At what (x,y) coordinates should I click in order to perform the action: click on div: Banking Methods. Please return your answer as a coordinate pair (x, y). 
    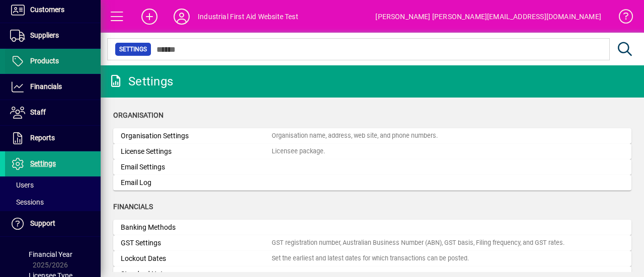
    Looking at the image, I should click on (196, 227).